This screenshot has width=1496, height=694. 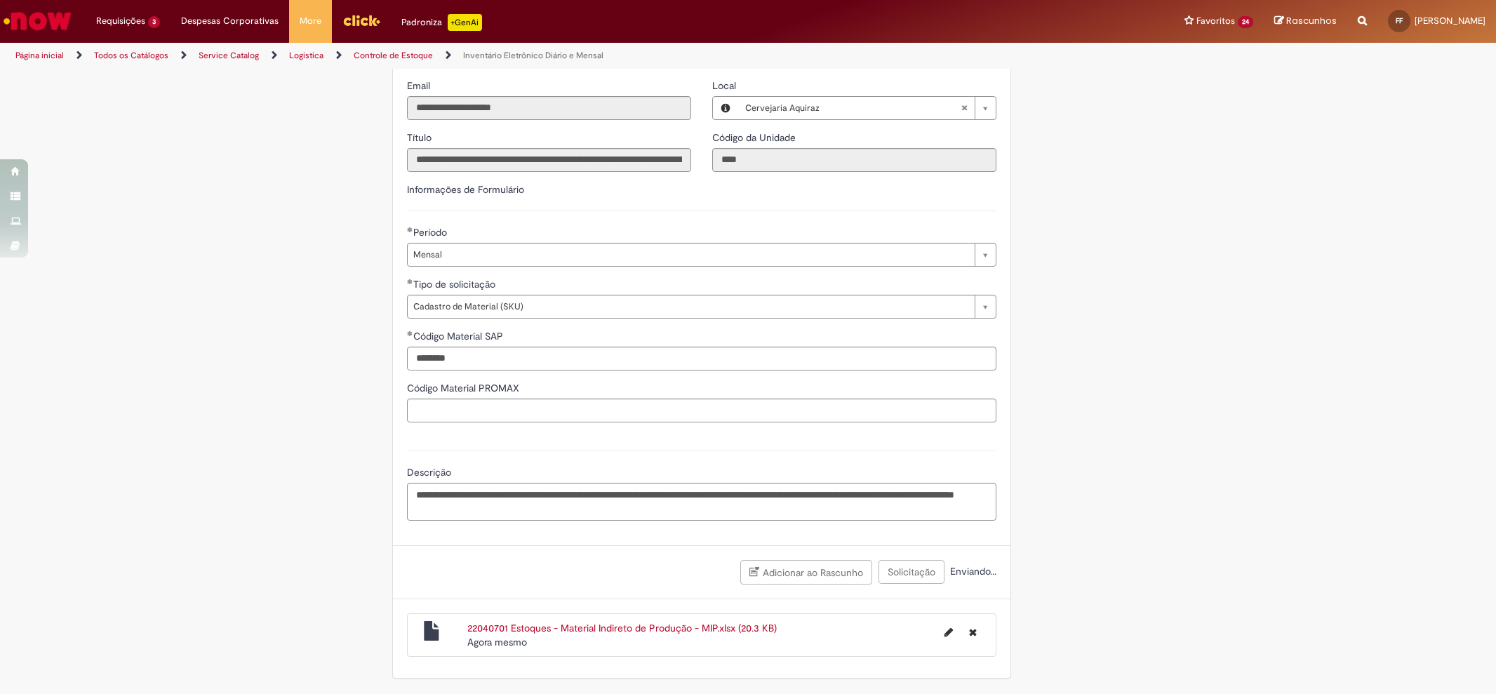 What do you see at coordinates (949, 632) in the screenshot?
I see `button: Editar nome de arquivo 22040701 Estoques - Material Indireto de Produção - MIP.xlsx` at bounding box center [949, 632].